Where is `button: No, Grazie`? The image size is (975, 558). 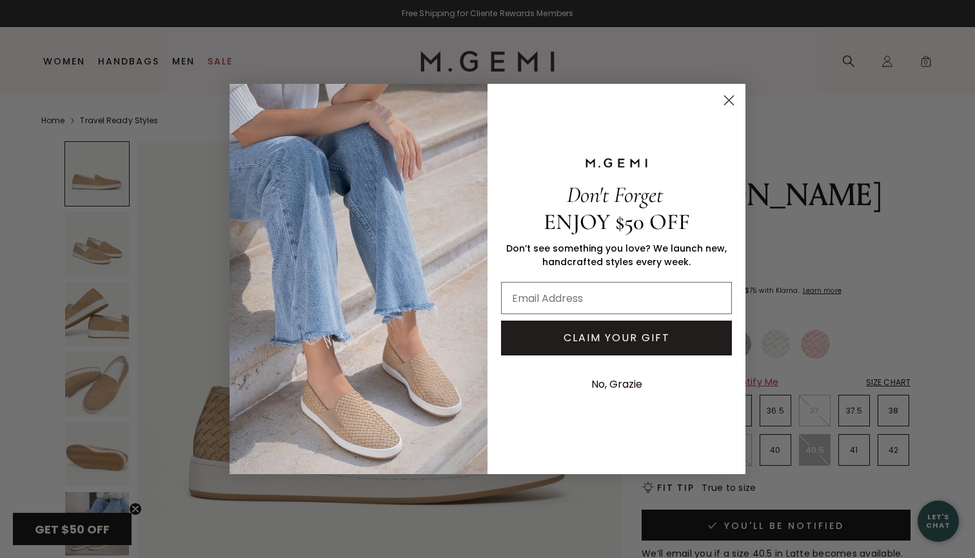
button: No, Grazie is located at coordinates (616, 384).